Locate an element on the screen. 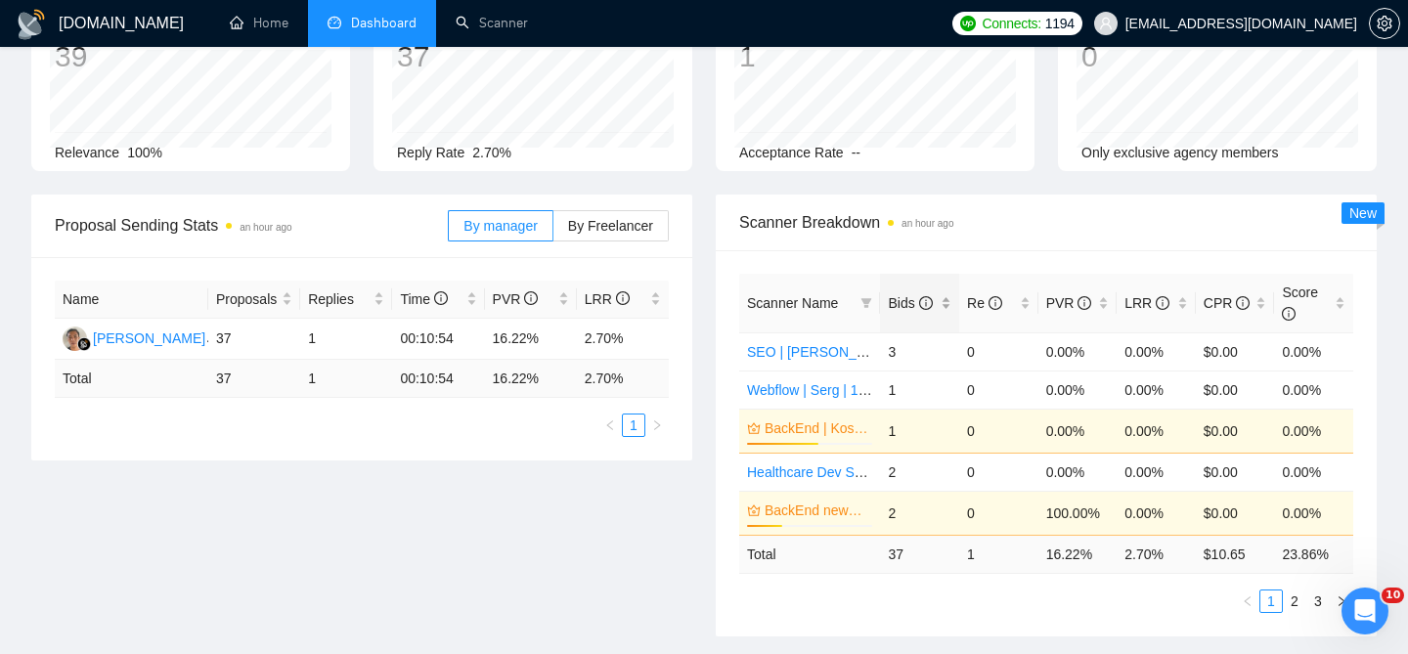  span: Dashboard is located at coordinates (383, 22).